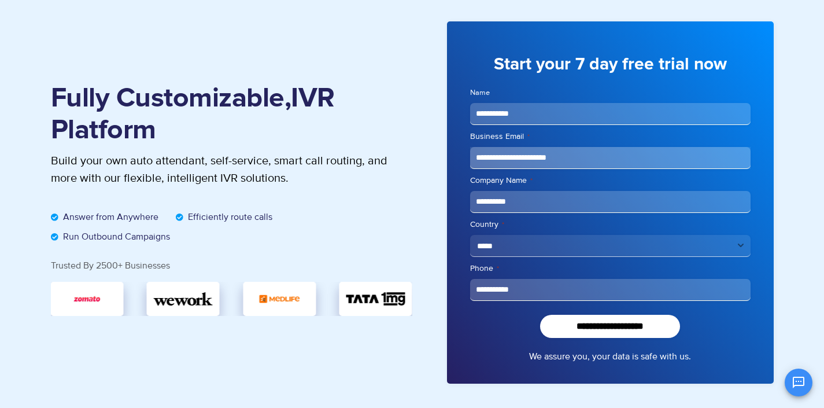  I want to click on label: Company Name, so click(610, 181).